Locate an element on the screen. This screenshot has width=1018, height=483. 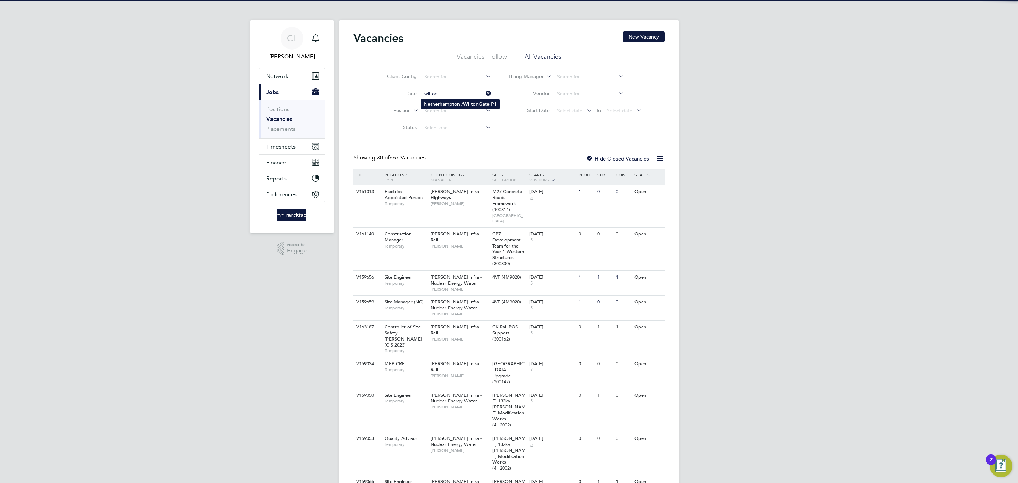
div: Reqd is located at coordinates (586, 175).